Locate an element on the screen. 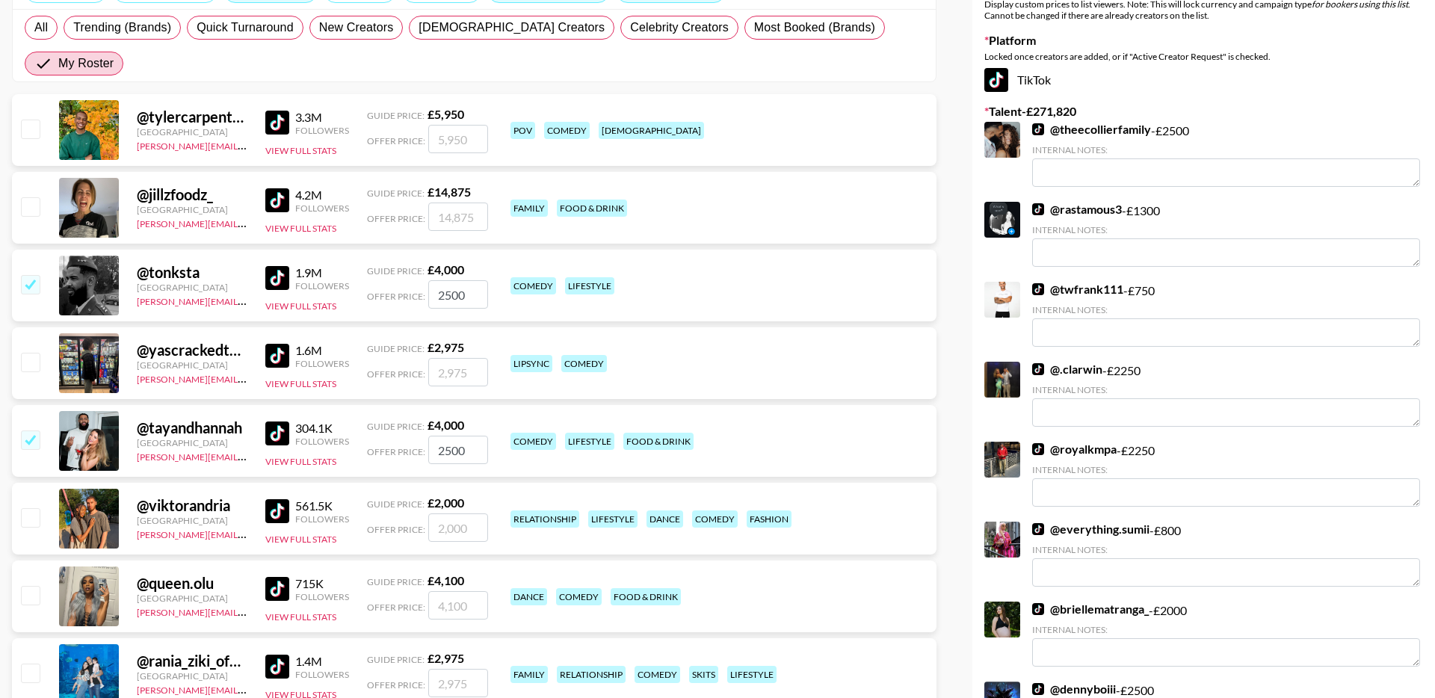 The image size is (1435, 698). div: lipsync is located at coordinates (531, 363).